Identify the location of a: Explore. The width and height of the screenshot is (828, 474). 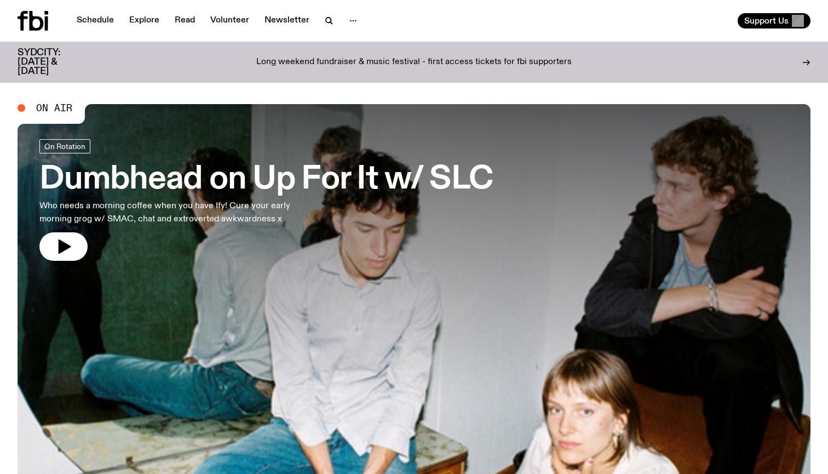
(144, 21).